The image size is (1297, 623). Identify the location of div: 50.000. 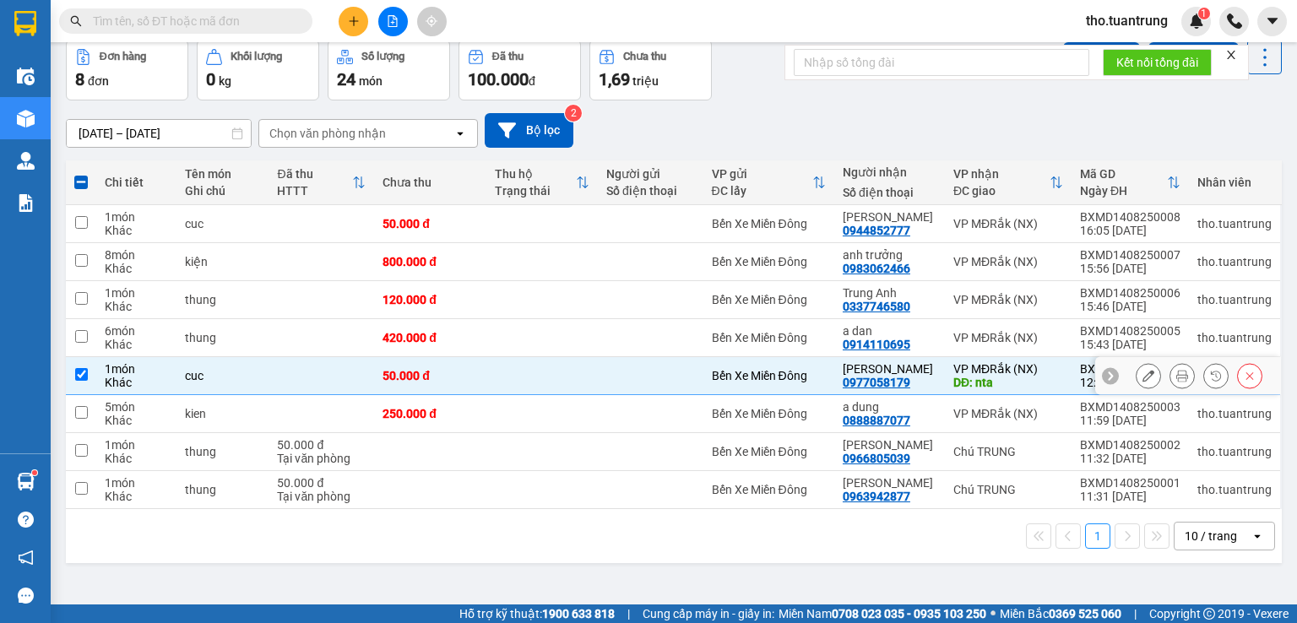
(229, 121).